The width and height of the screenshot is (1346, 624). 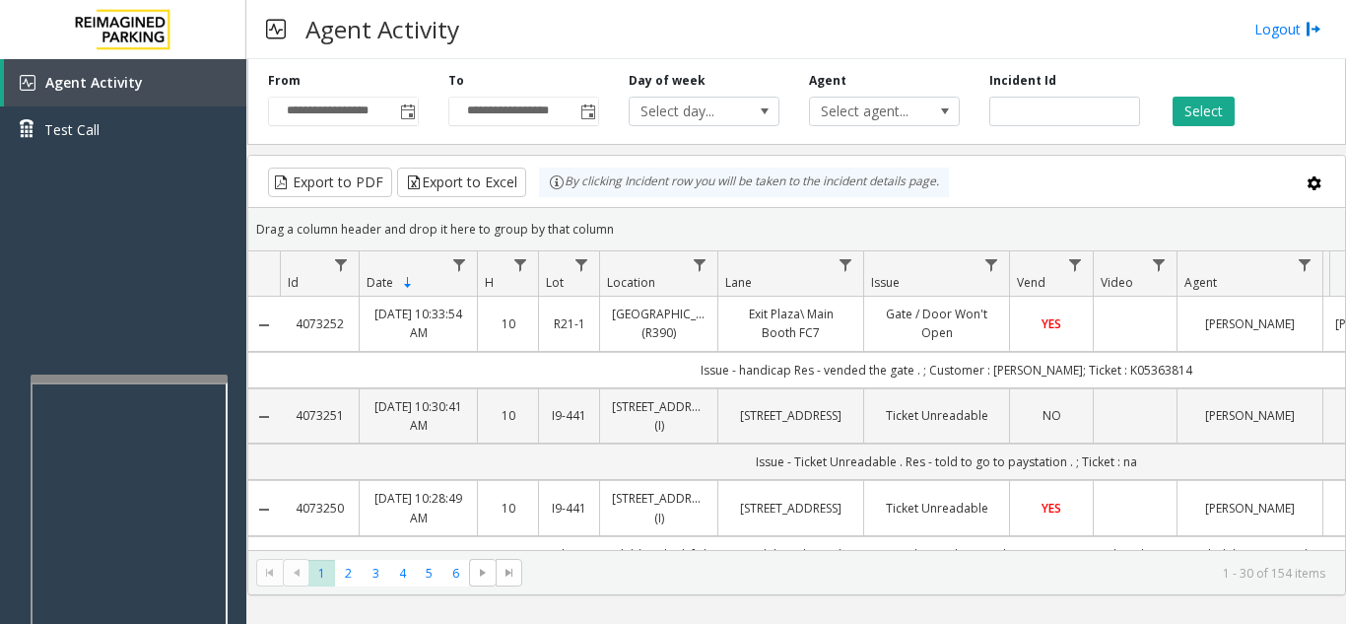 What do you see at coordinates (1304, 264) in the screenshot?
I see `a: Agent Filter Menu` at bounding box center [1304, 264].